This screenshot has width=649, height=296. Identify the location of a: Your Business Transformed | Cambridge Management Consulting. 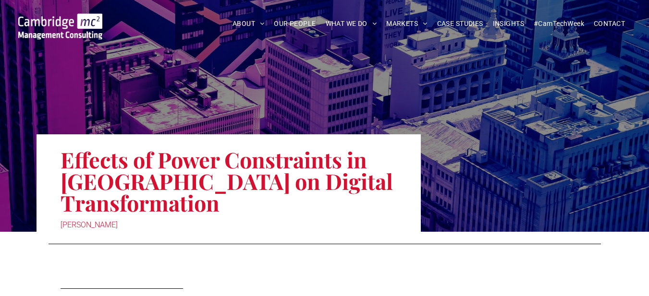
(60, 20).